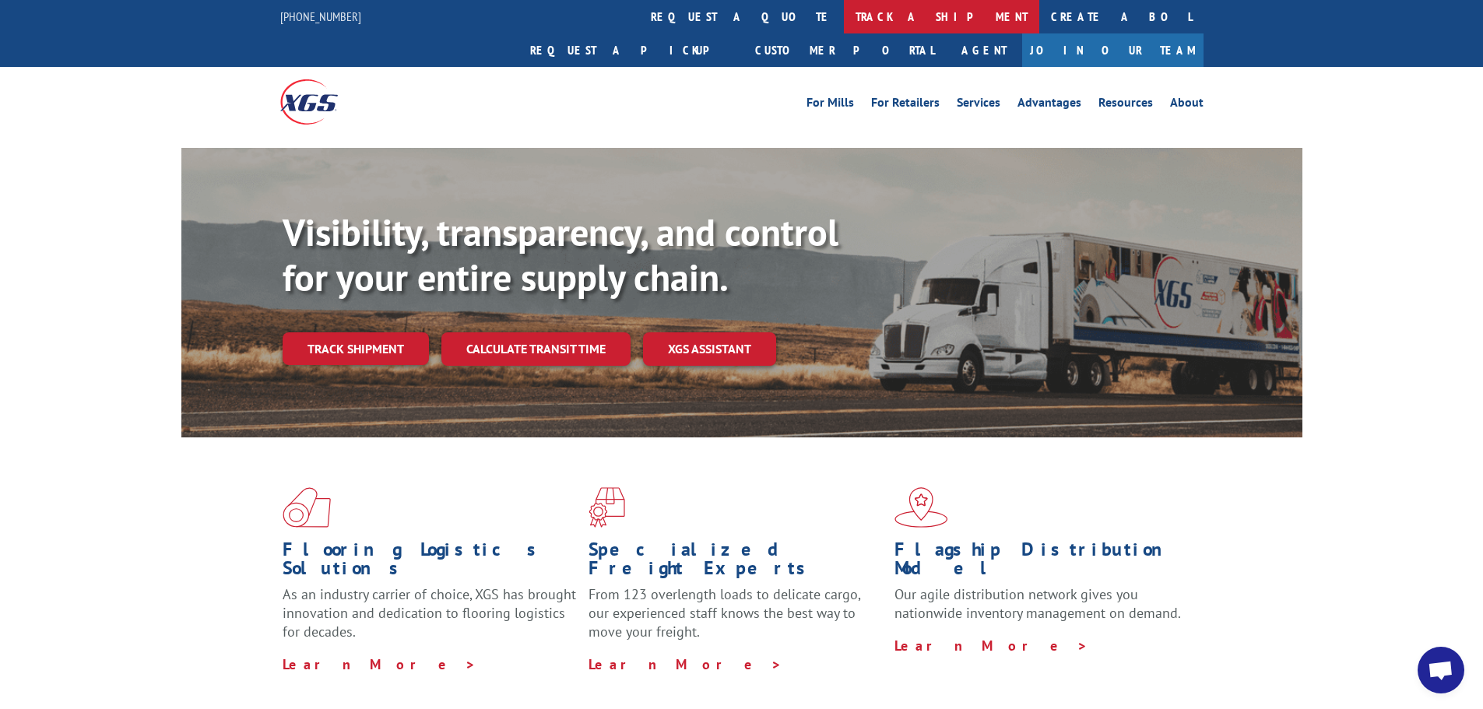 This screenshot has height=709, width=1483. Describe the element at coordinates (631, 50) in the screenshot. I see `a: Request a pickup` at that location.